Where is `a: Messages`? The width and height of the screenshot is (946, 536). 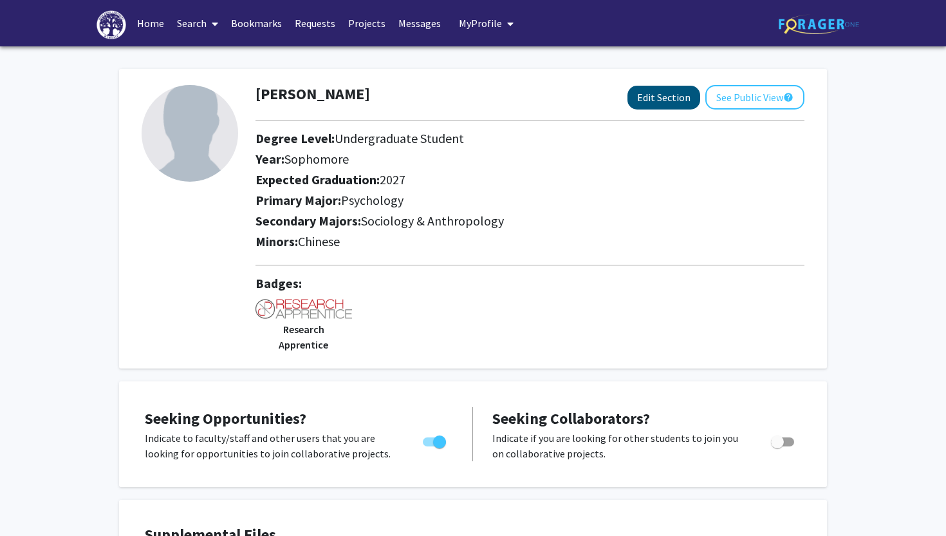
a: Messages is located at coordinates (420, 23).